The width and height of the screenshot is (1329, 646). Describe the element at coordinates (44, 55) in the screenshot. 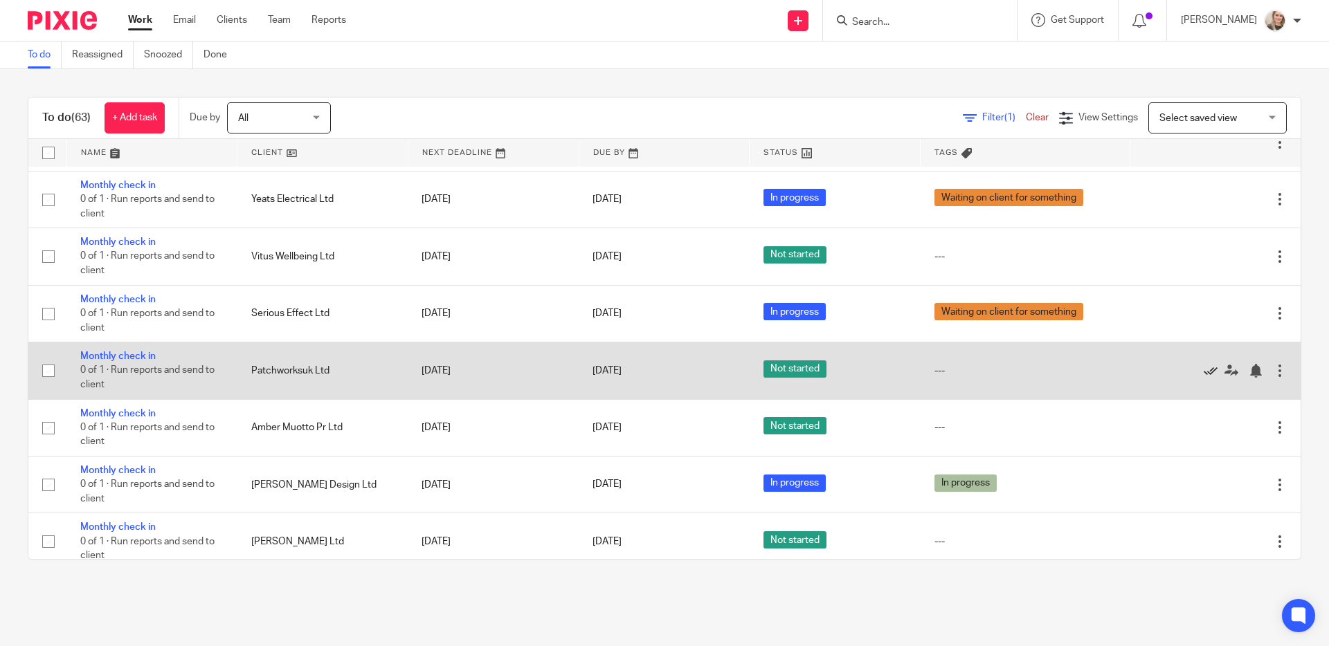

I see `a: To do` at that location.